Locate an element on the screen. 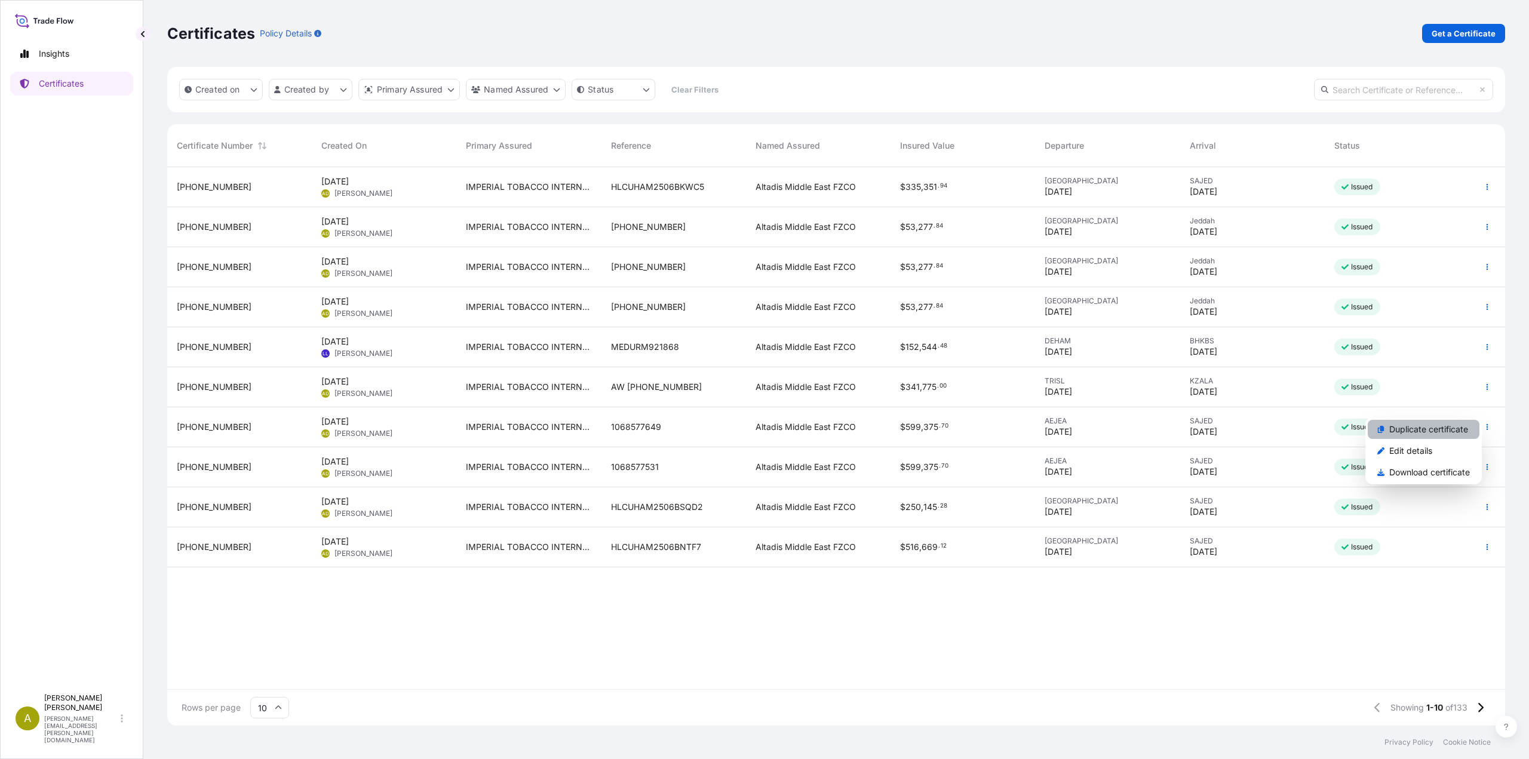  a: Edit details is located at coordinates (1423, 451).